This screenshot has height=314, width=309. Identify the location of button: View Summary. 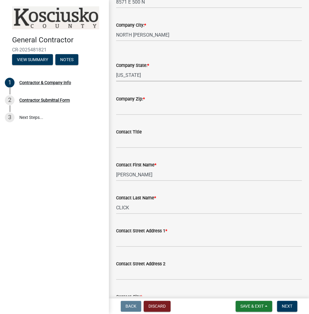
(32, 60).